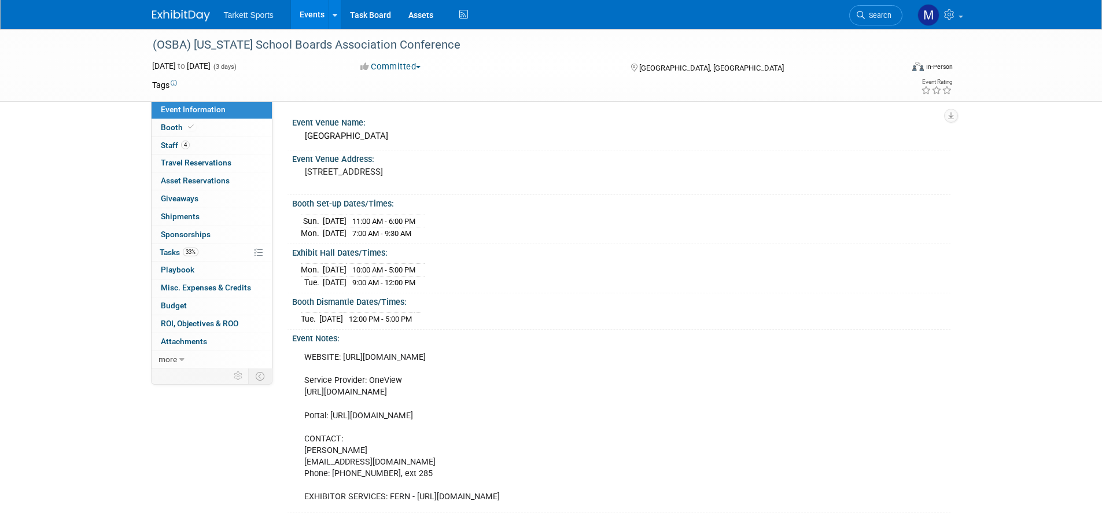 The height and width of the screenshot is (527, 1102). What do you see at coordinates (181, 16) in the screenshot?
I see `img: ExhibitDay` at bounding box center [181, 16].